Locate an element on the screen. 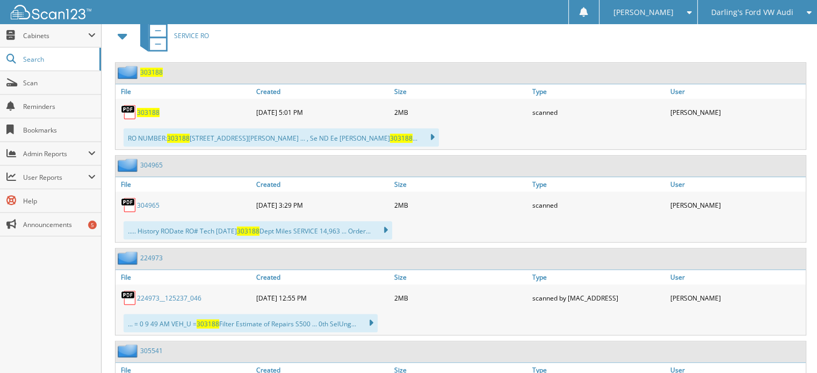 The image size is (817, 373). img: scan123-logo-white.svg is located at coordinates (51, 12).